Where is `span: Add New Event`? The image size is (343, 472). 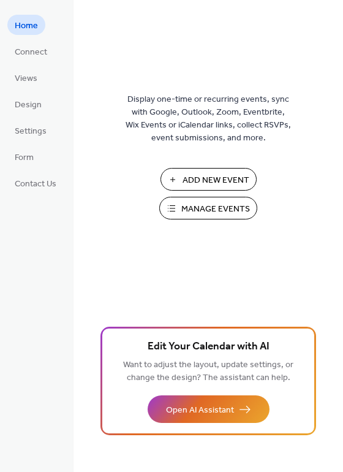 span: Add New Event is located at coordinates (216, 180).